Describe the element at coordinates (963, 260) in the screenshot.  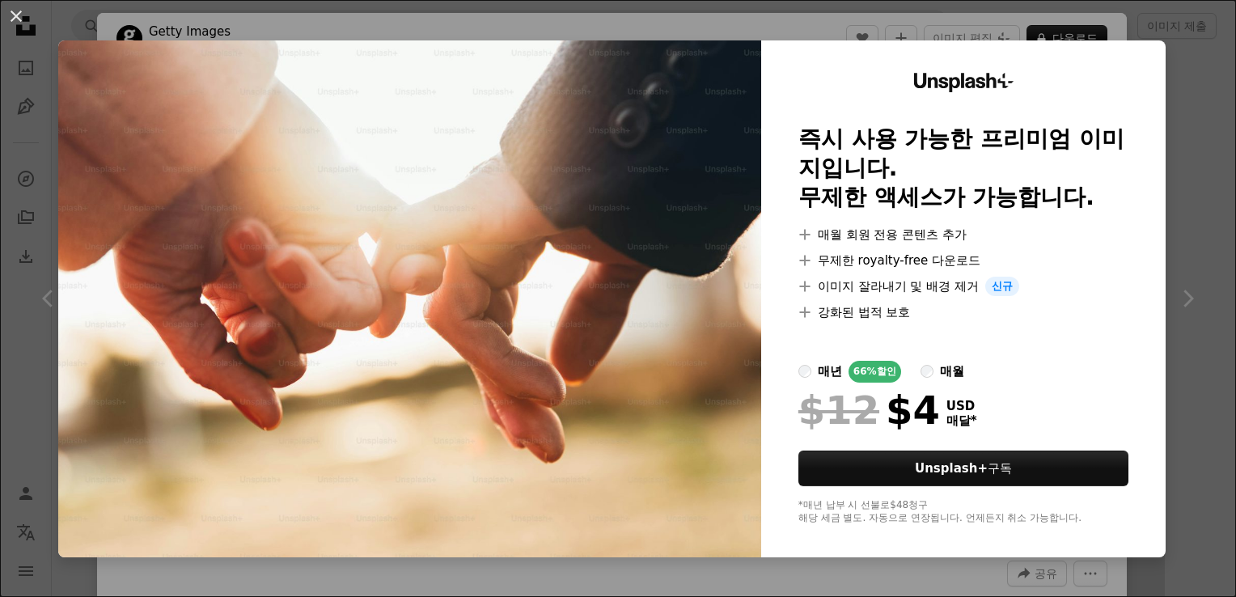
I see `li: 무제한 royalty-free 다운로드` at that location.